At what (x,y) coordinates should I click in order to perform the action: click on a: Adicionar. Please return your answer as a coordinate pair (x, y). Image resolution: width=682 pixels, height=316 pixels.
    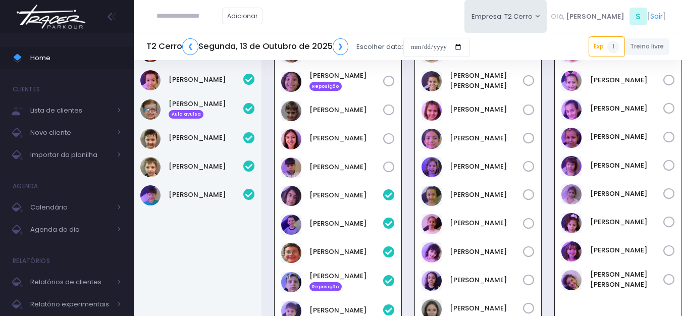
    Looking at the image, I should click on (243, 16).